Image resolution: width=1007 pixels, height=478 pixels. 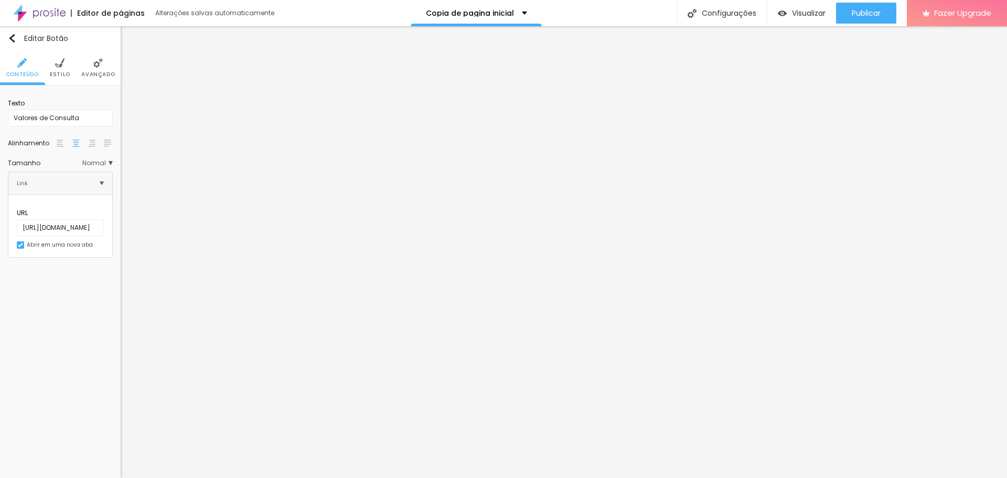 What do you see at coordinates (866, 13) in the screenshot?
I see `span: Publicar` at bounding box center [866, 13].